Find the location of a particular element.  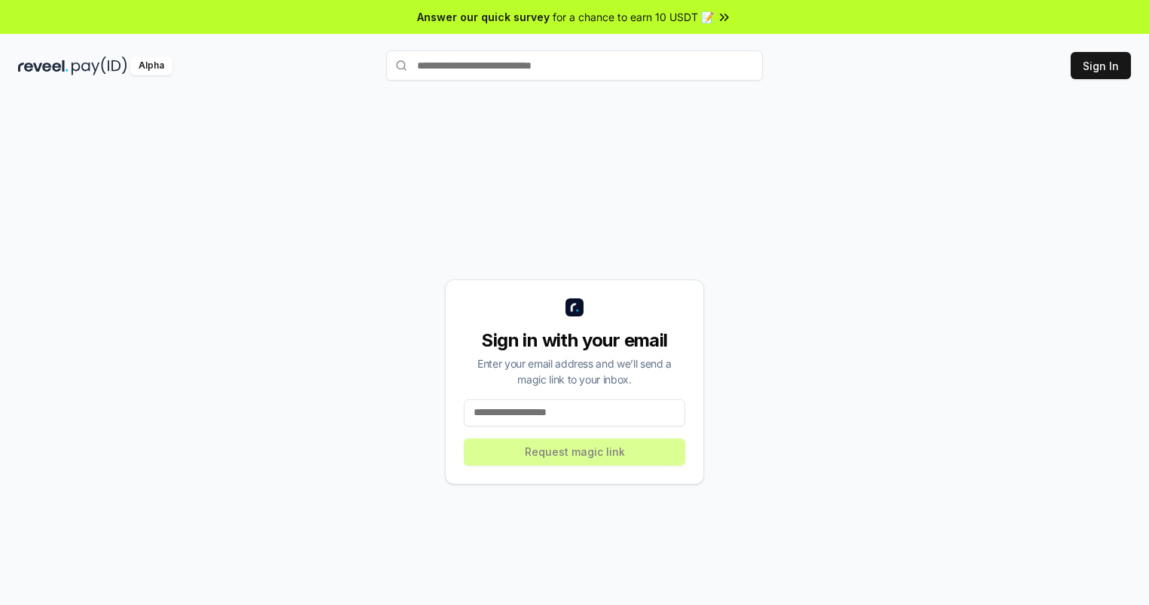

img: logo_small is located at coordinates (574, 307).